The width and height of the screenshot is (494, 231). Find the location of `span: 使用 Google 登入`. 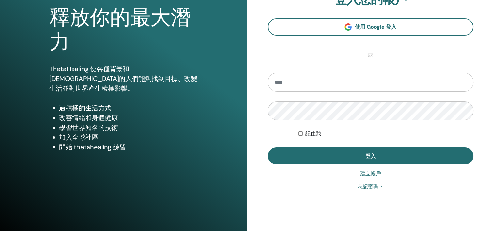

span: 使用 Google 登入 is located at coordinates (375, 27).